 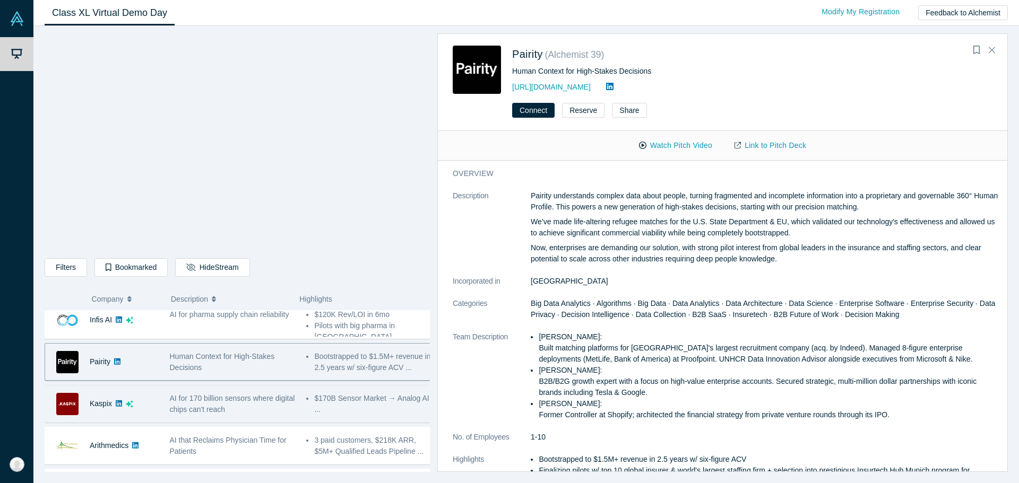 What do you see at coordinates (765, 437) in the screenshot?
I see `dd: 1-10` at bounding box center [765, 437].